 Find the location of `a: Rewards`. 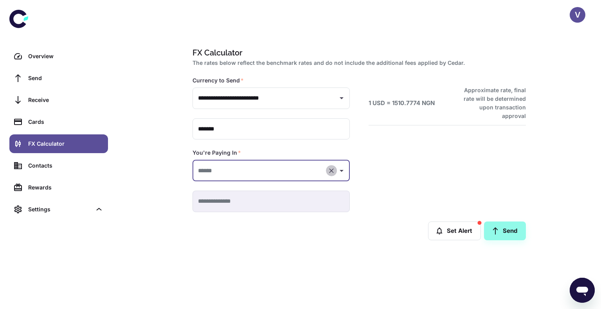

a: Rewards is located at coordinates (59, 188).